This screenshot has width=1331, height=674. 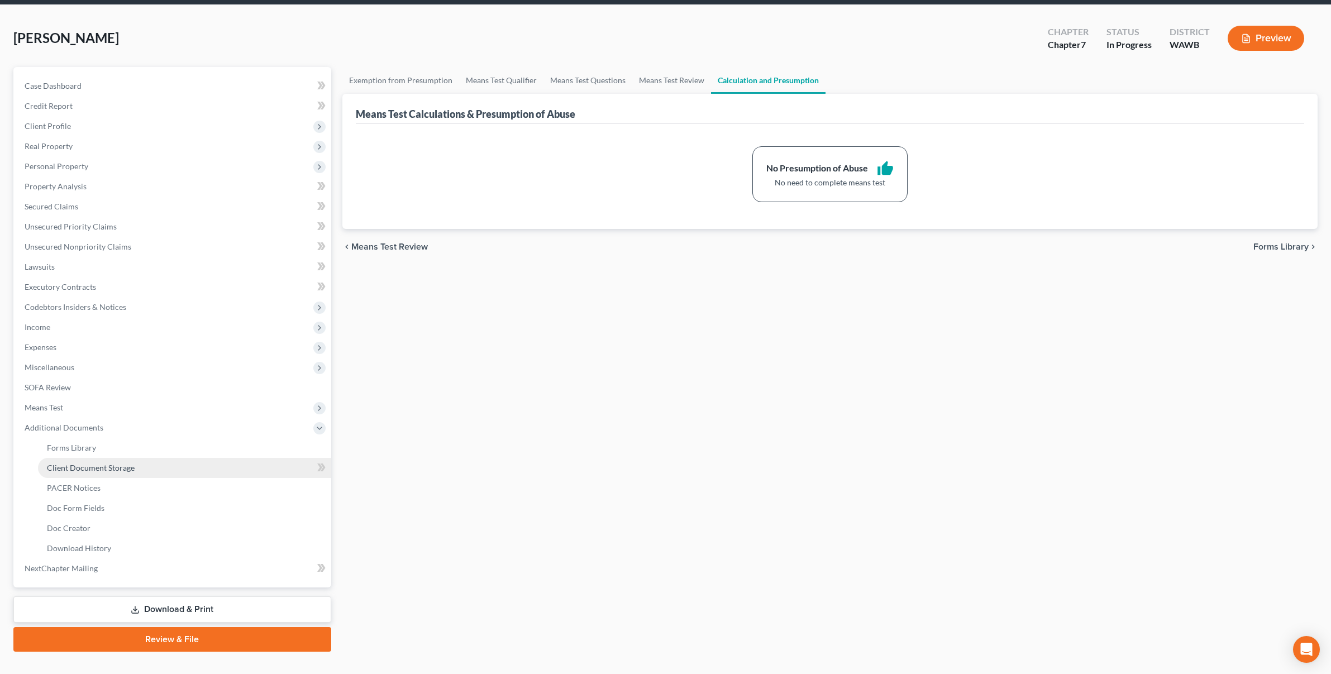 I want to click on a: Unsecured Priority Claims, so click(x=173, y=227).